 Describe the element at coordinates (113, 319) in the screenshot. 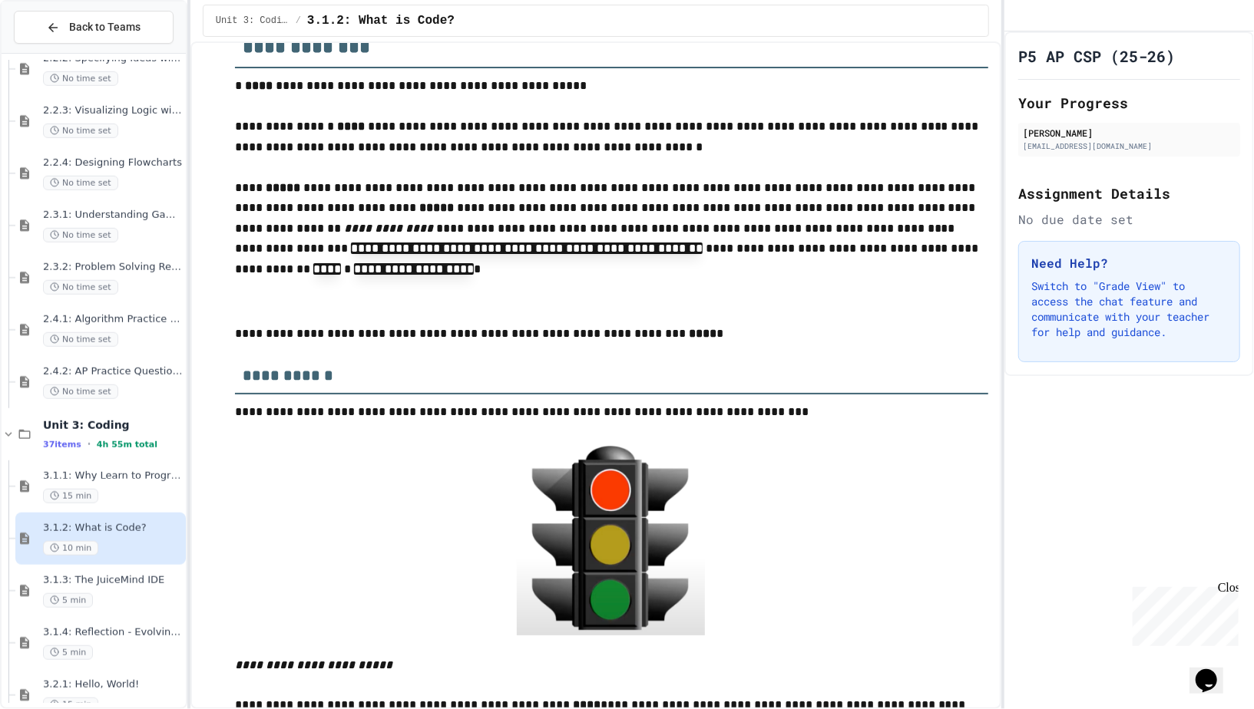

I see `span: 2.4.1: Algorithm Practice Exercises` at that location.